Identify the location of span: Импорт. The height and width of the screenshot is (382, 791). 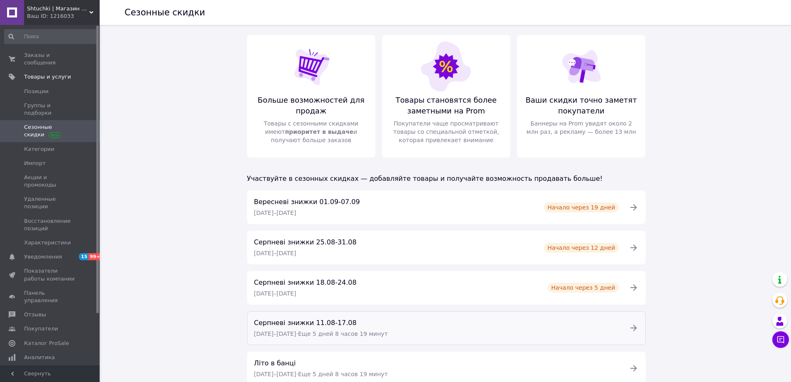
(35, 163).